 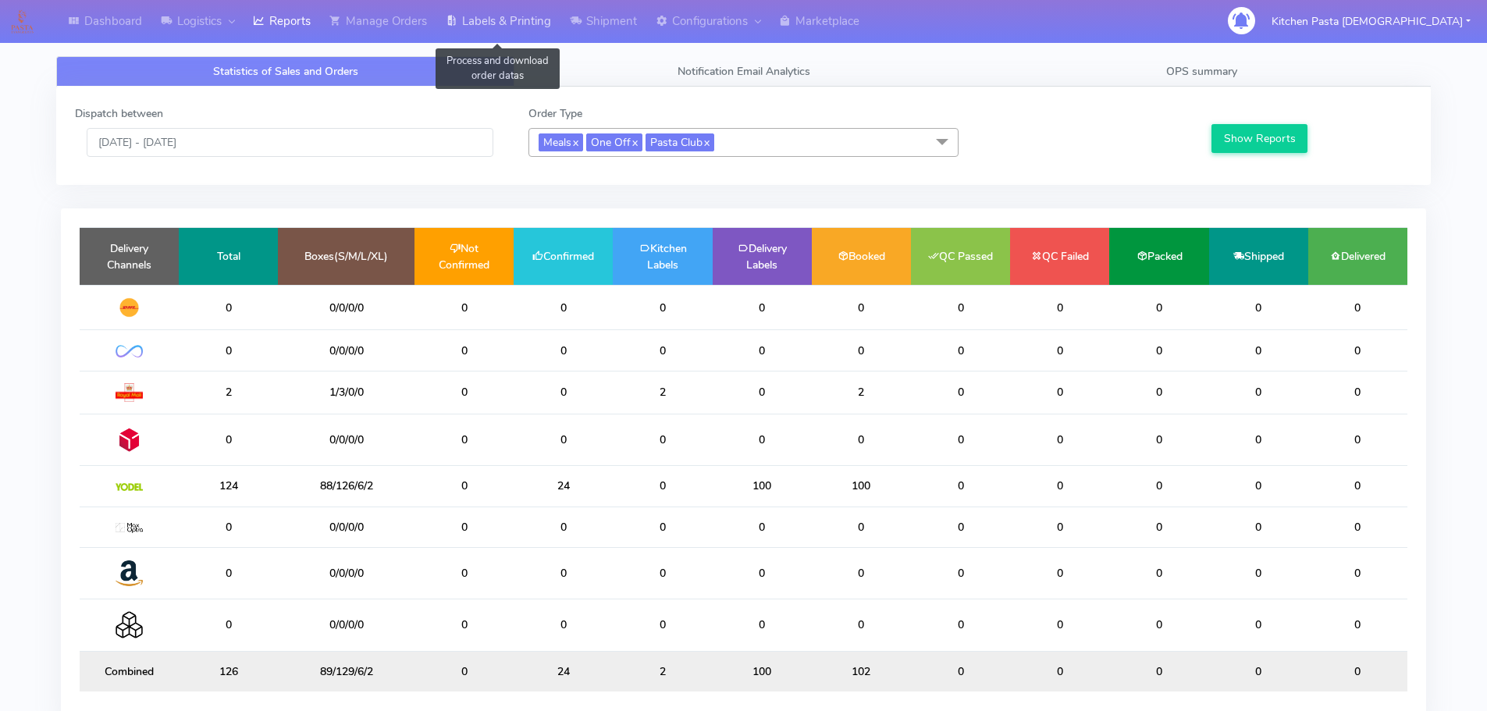 I want to click on img: Collection, so click(x=129, y=624).